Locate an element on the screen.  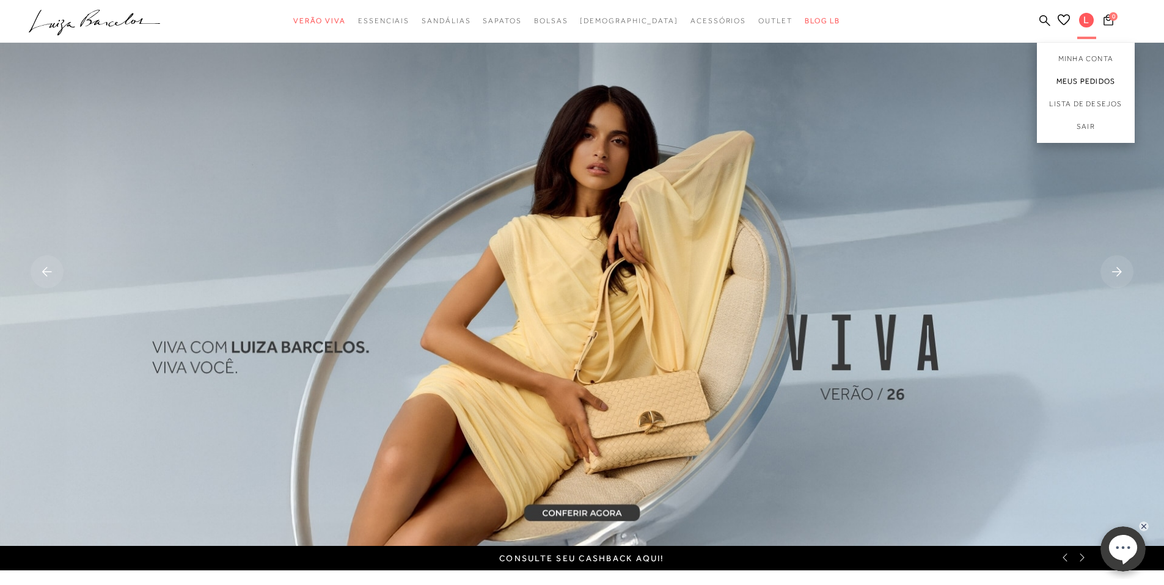
span: BLOG LB is located at coordinates (822, 21).